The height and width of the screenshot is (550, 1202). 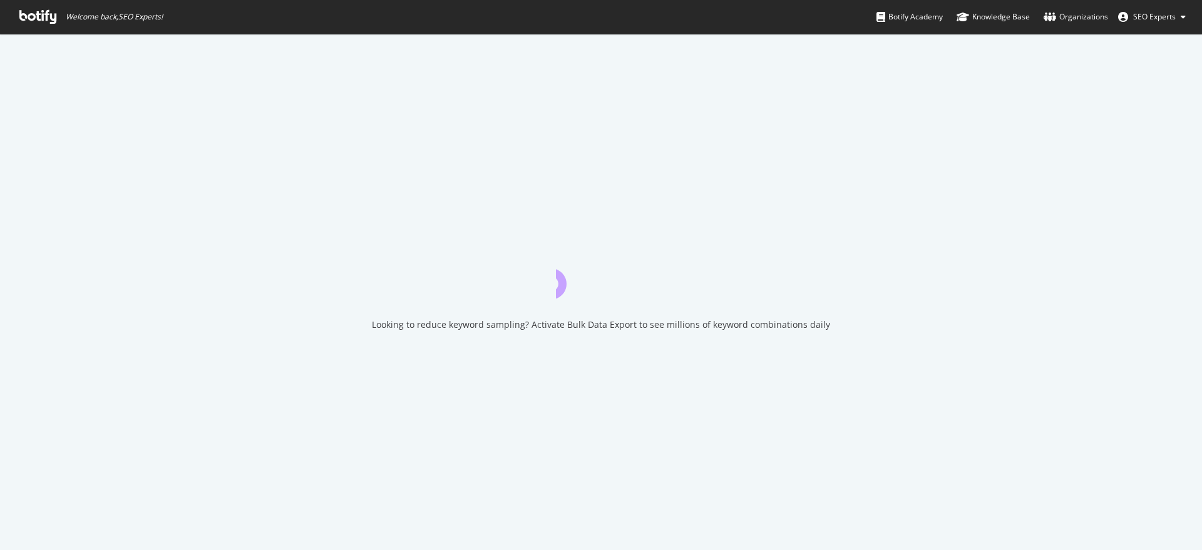 I want to click on button: SEO Experts, so click(x=1152, y=17).